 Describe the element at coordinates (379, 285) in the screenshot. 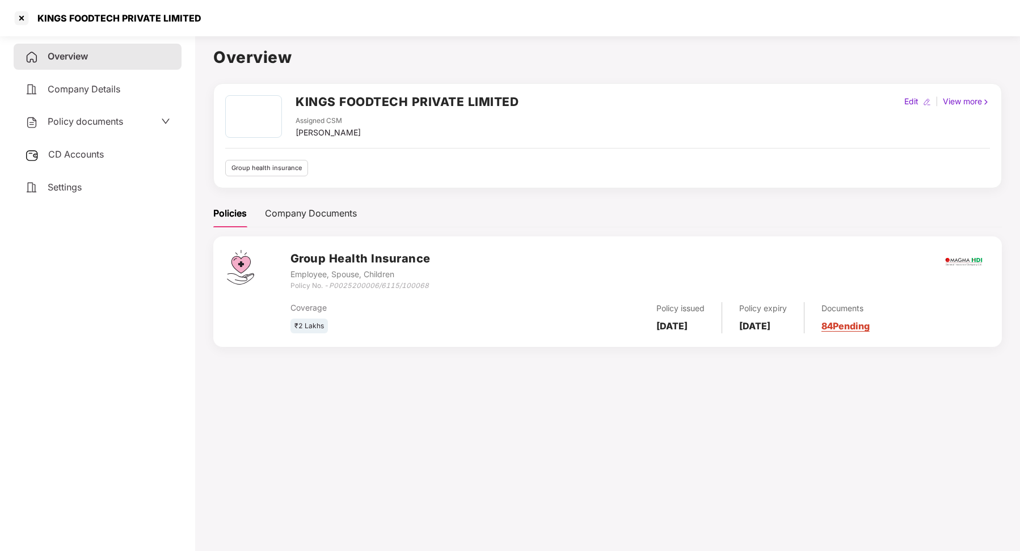

I see `i: P0025200006/6115/100068` at that location.